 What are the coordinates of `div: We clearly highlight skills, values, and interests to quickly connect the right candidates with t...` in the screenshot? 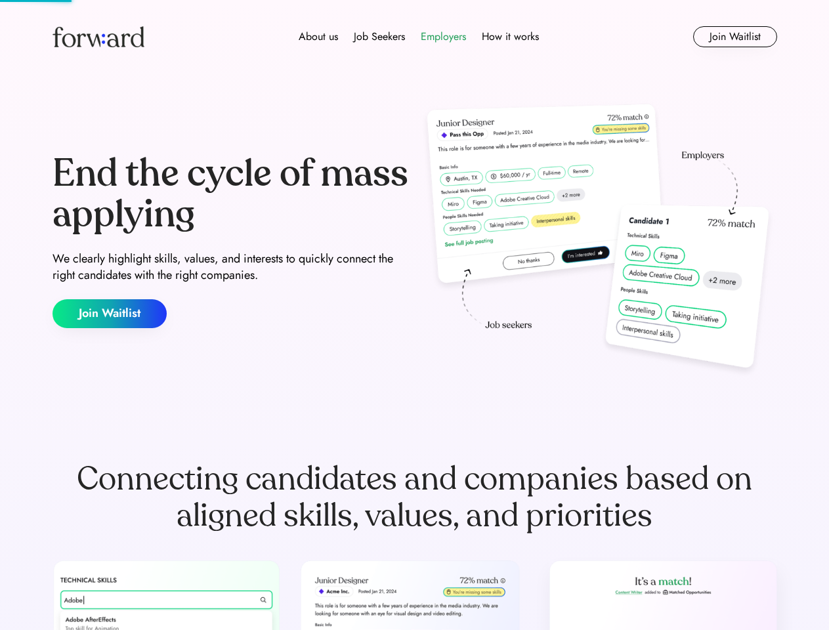 It's located at (231, 267).